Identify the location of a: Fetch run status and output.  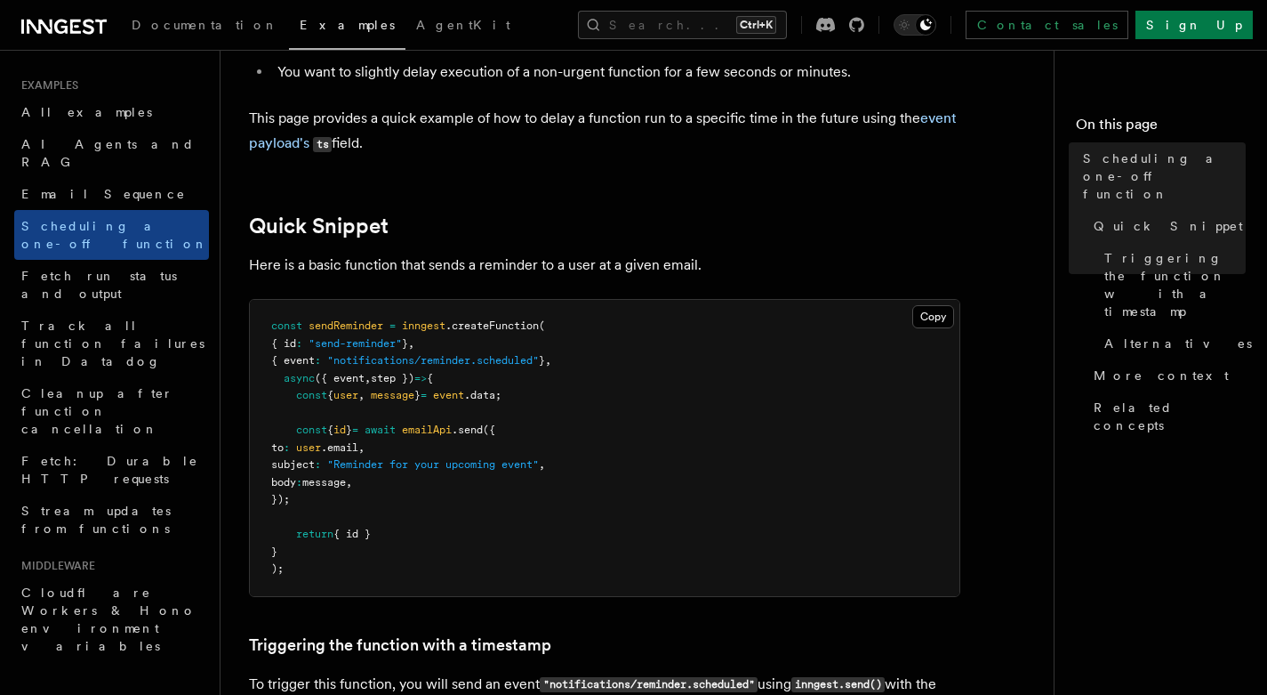
(111, 285).